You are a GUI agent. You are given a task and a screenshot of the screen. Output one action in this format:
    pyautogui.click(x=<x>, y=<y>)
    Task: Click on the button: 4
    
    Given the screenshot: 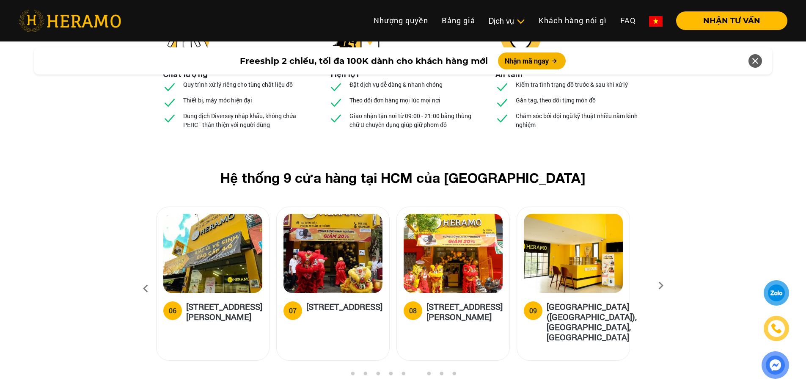 What is the action you would take?
    pyautogui.click(x=391, y=375)
    